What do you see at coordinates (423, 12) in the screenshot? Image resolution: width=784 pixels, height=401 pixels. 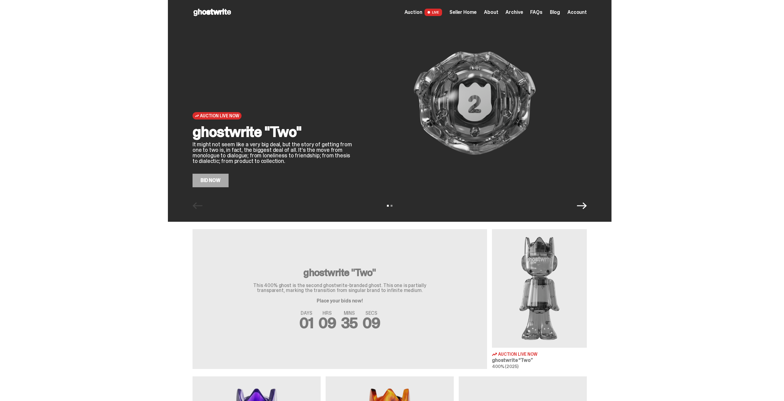 I see `a: Auction LIVE` at bounding box center [423, 12].